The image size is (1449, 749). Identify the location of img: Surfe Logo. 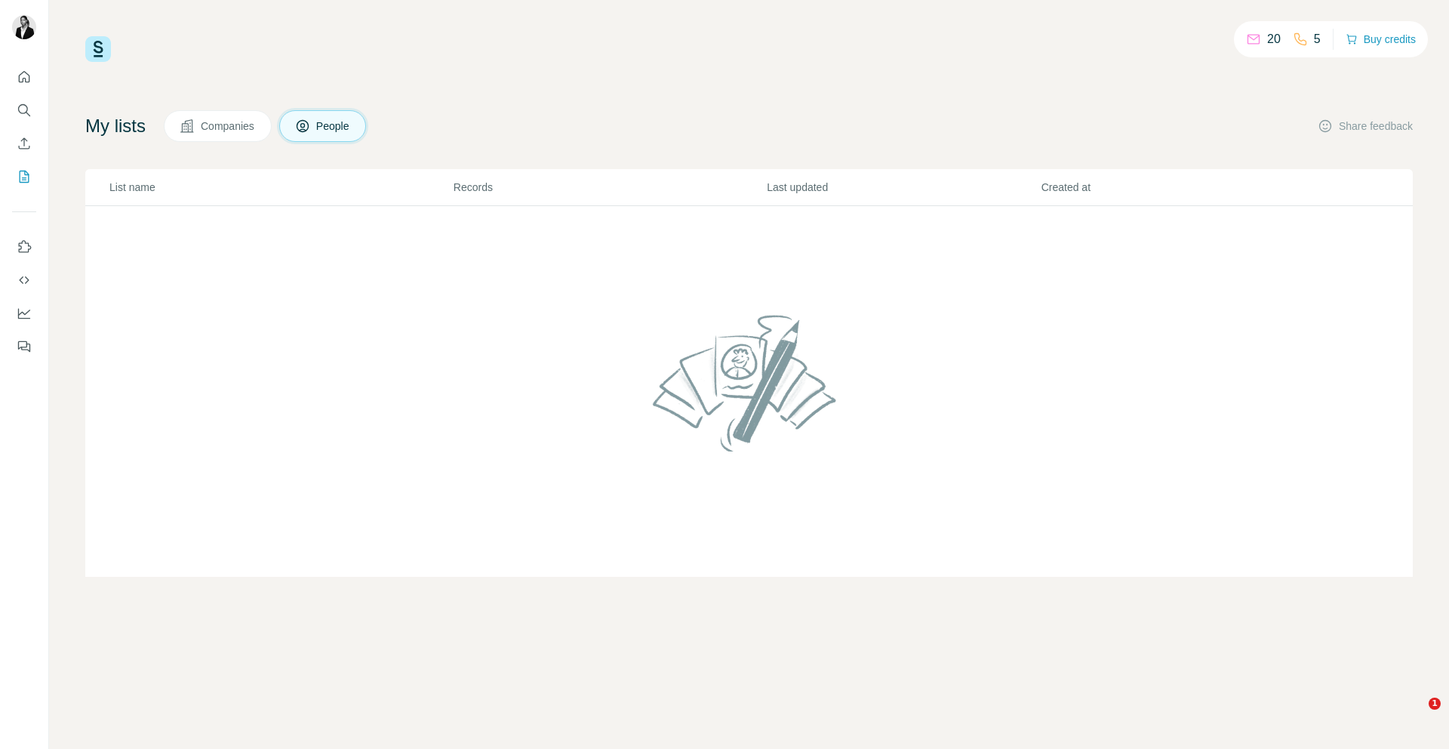
(98, 49).